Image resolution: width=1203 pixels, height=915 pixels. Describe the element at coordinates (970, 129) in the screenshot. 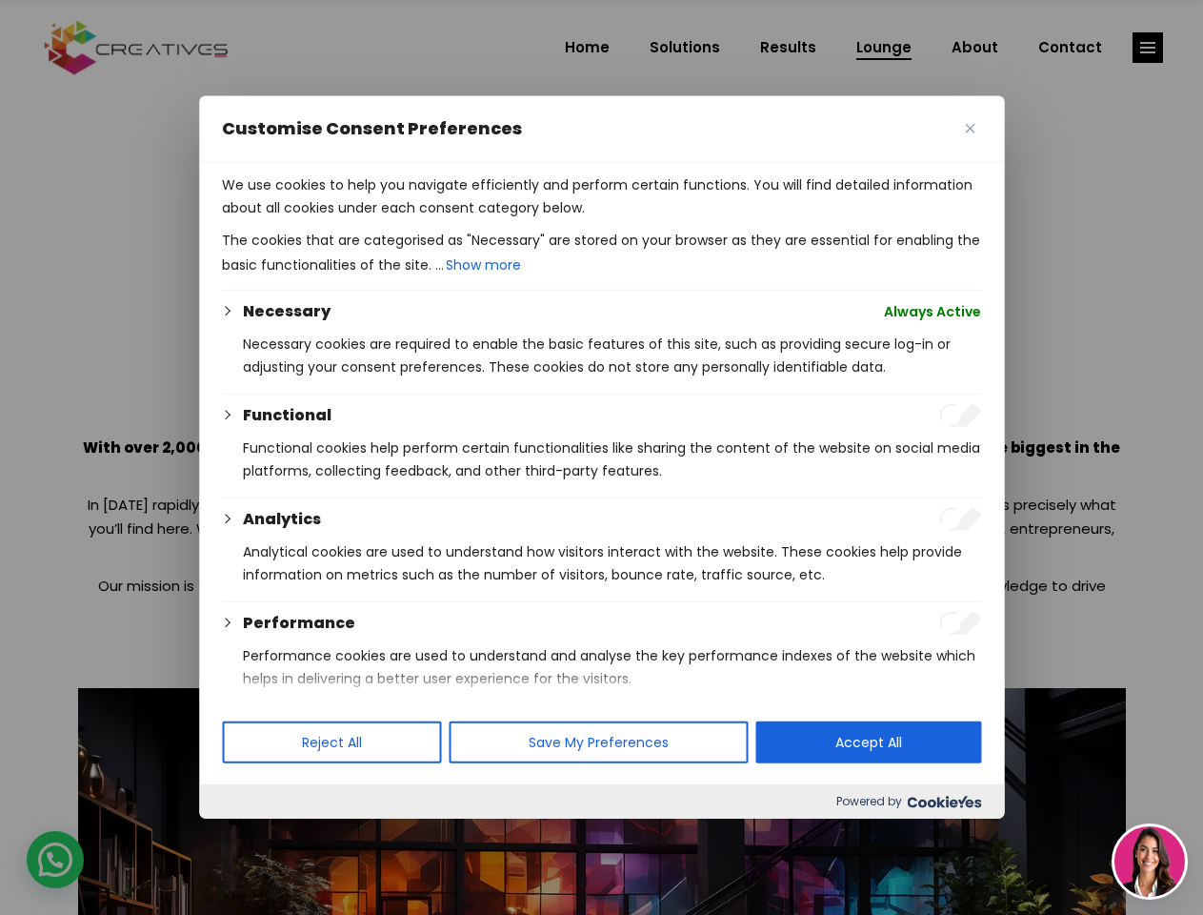

I see `button: Close` at that location.